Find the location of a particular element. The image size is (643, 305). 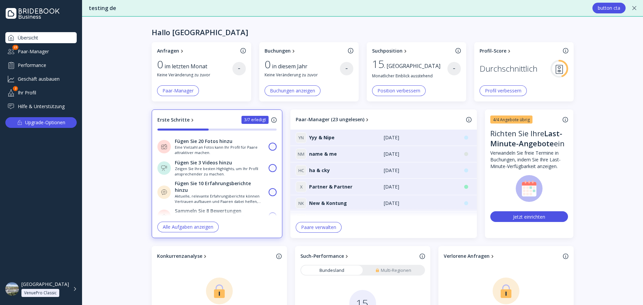

span: ha & cky is located at coordinates (320, 170).